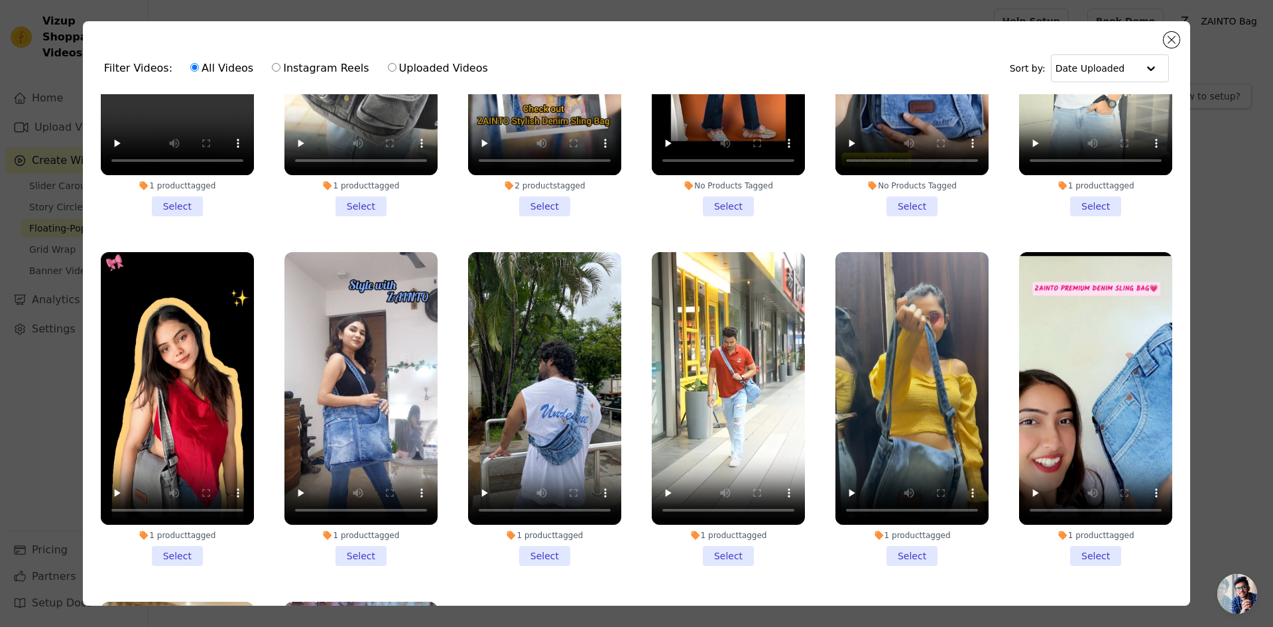 This screenshot has height=627, width=1273. Describe the element at coordinates (544, 186) in the screenshot. I see `div: 2 products tagged` at that location.